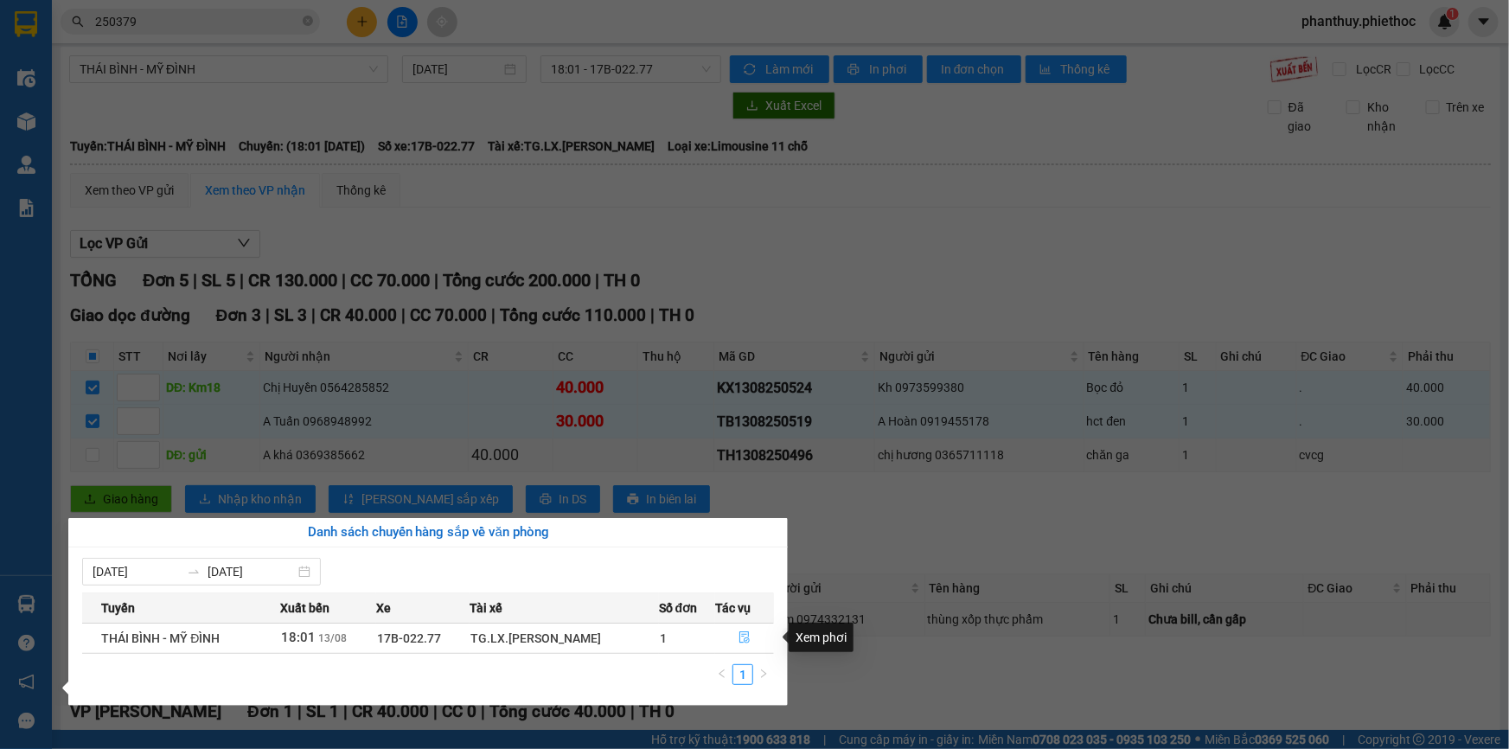  Describe the element at coordinates (251, 571) in the screenshot. I see `input: Đến ngày` at that location.